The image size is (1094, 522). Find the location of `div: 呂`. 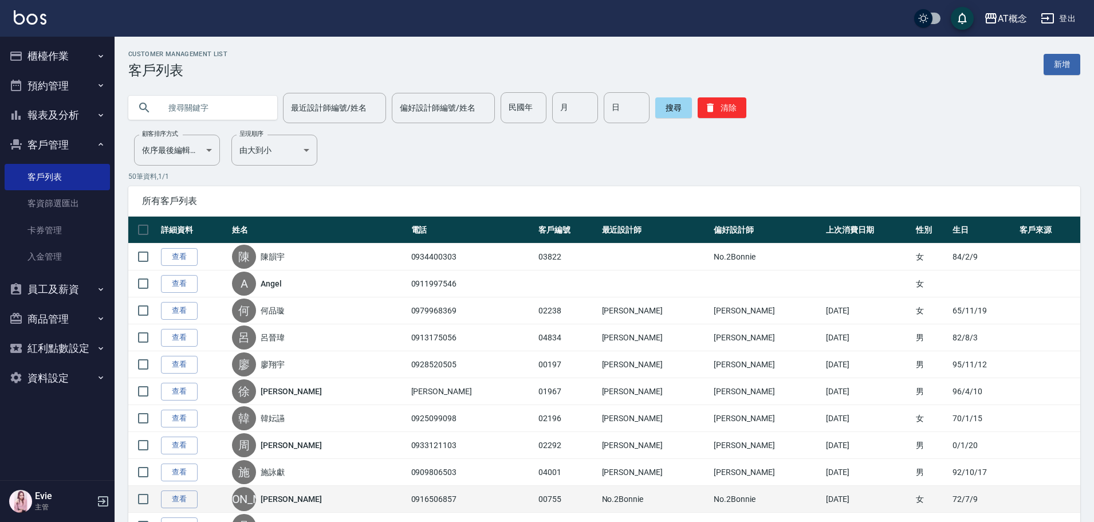

div: 呂 is located at coordinates (244, 337).